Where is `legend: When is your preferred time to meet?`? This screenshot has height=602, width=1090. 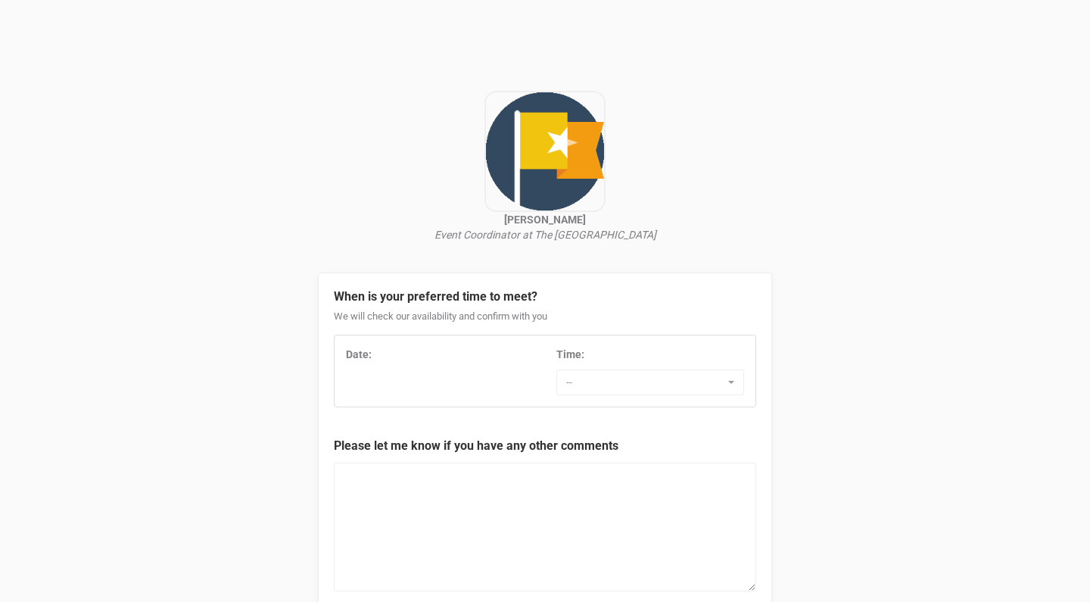 legend: When is your preferred time to meet? is located at coordinates (545, 297).